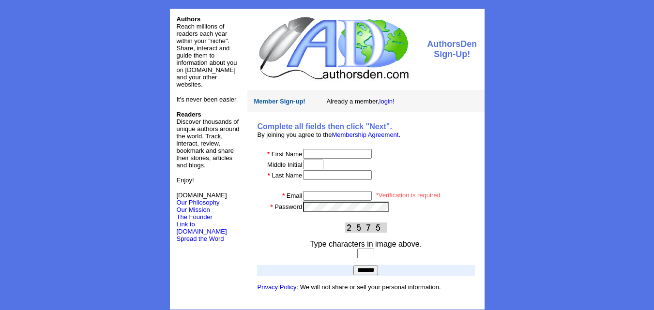 This screenshot has width=654, height=310. Describe the element at coordinates (360, 101) in the screenshot. I see `font: Already a member,` at that location.